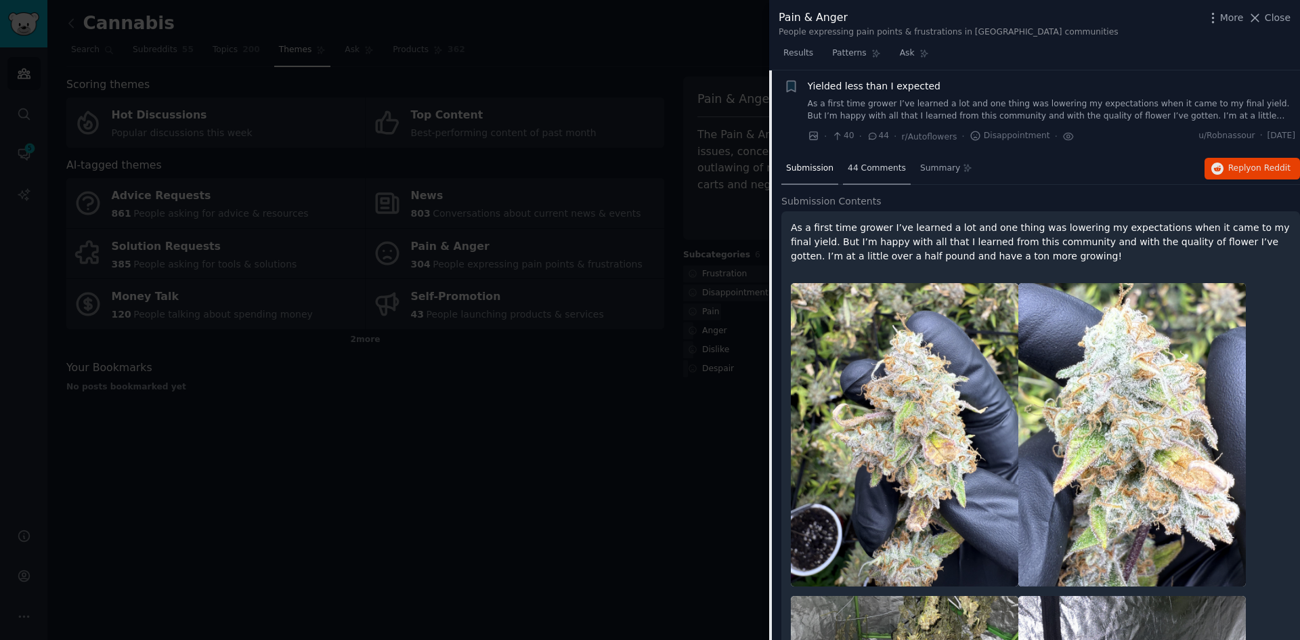 The image size is (1300, 640). Describe the element at coordinates (1271, 168) in the screenshot. I see `span: on Reddit` at that location.